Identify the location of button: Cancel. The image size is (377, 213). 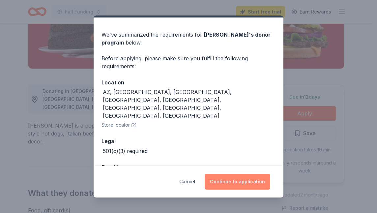
(187, 182).